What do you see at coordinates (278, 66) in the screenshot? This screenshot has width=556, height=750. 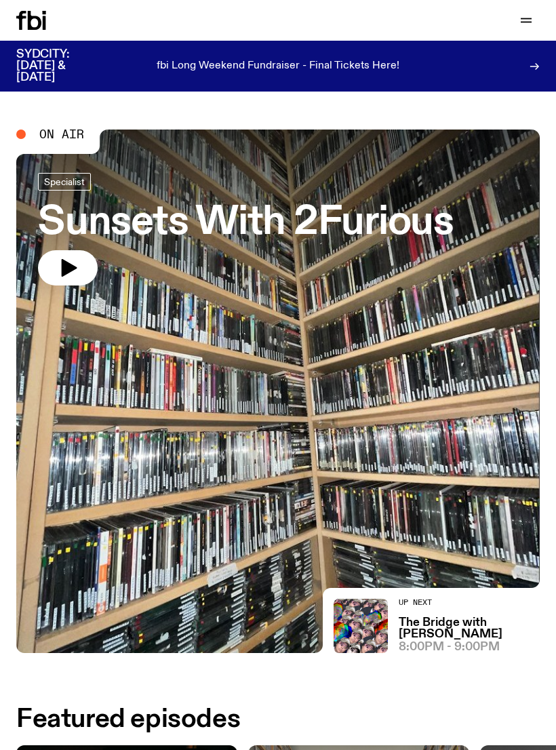 I see `p: fbi Long Weekend Fundraiser - Final Tickets Here!` at bounding box center [278, 66].